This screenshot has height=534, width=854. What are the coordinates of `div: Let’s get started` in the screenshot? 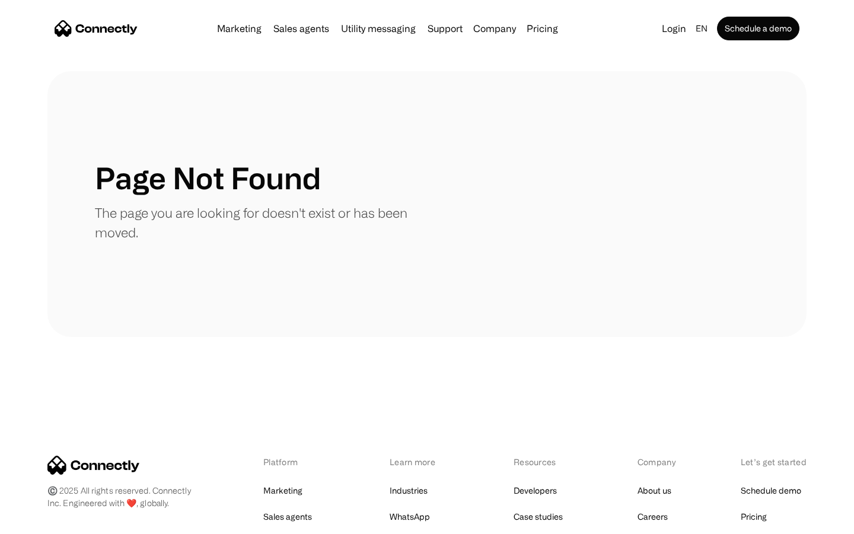 It's located at (773, 461).